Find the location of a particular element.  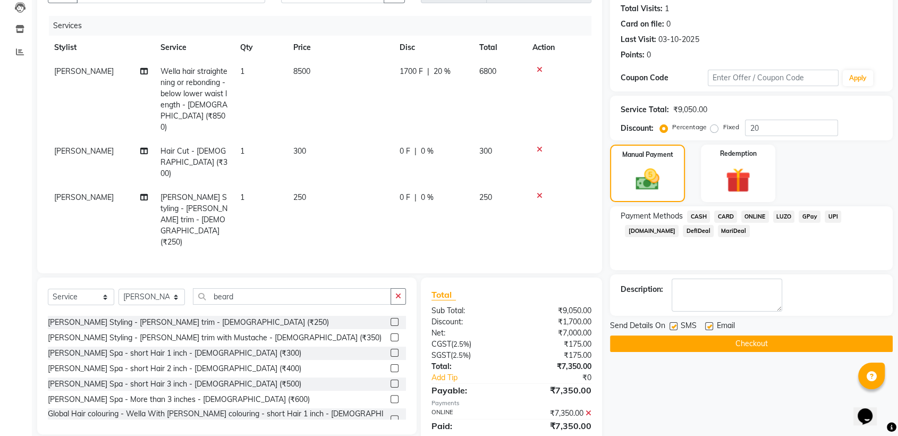

span: MariDeal is located at coordinates (734, 231).